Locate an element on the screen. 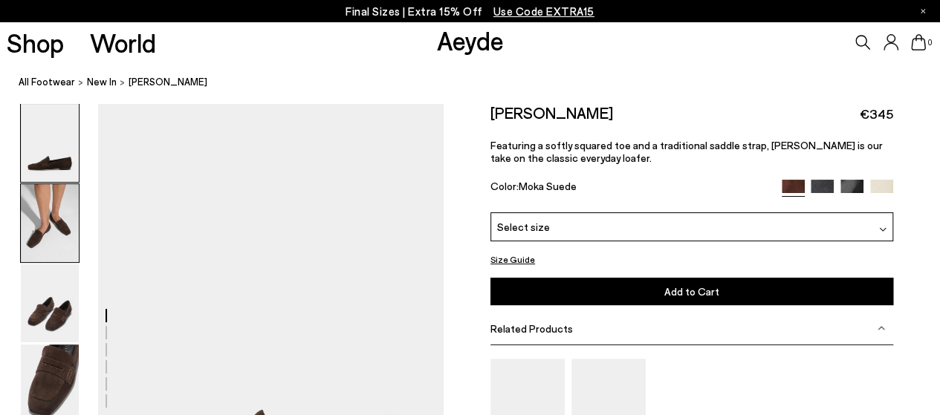 Image resolution: width=940 pixels, height=415 pixels. a: 0 is located at coordinates (919, 42).